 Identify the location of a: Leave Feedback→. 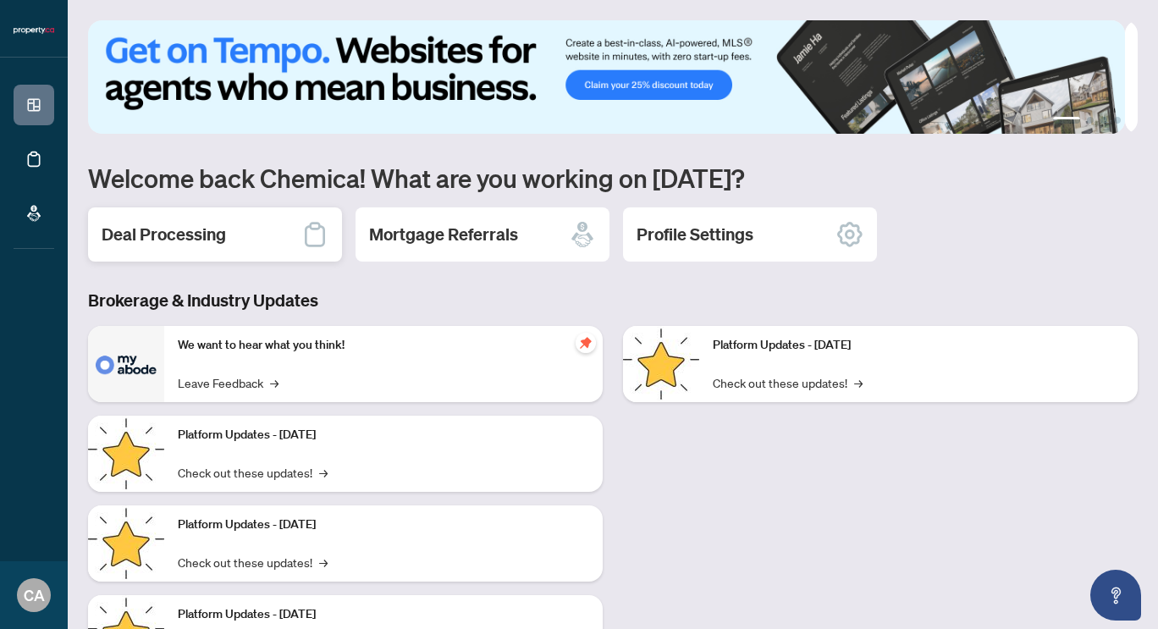
(228, 383).